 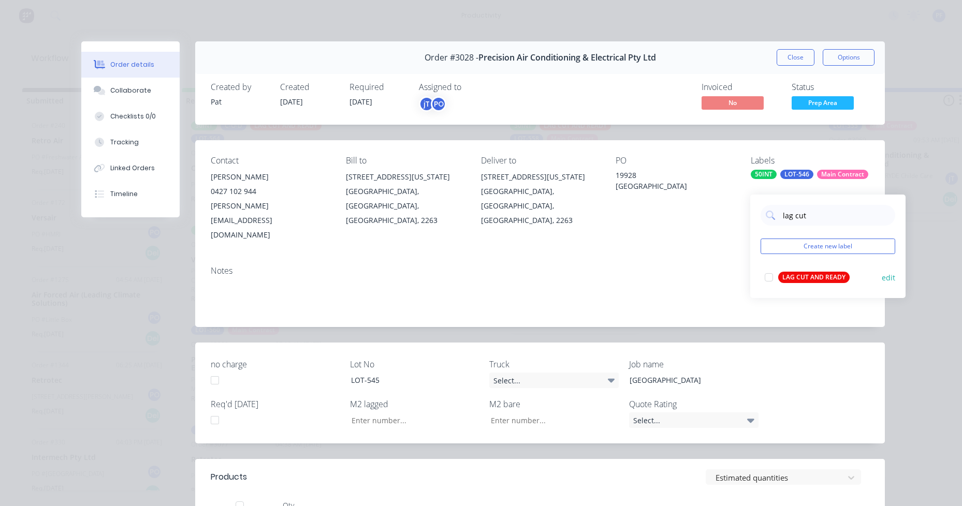 What do you see at coordinates (133, 117) in the screenshot?
I see `div: Checklists 0/0` at bounding box center [133, 117].